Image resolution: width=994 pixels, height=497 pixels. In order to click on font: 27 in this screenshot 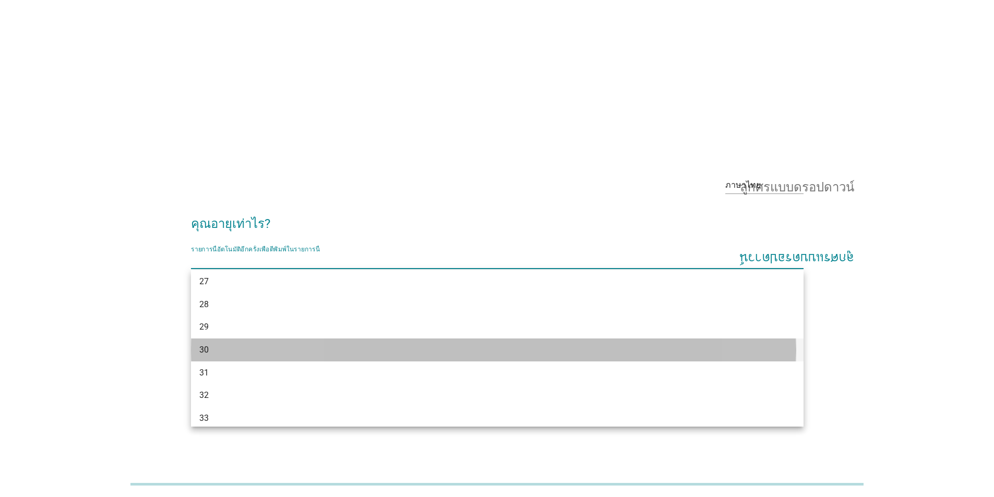, I will do `click(204, 281)`.